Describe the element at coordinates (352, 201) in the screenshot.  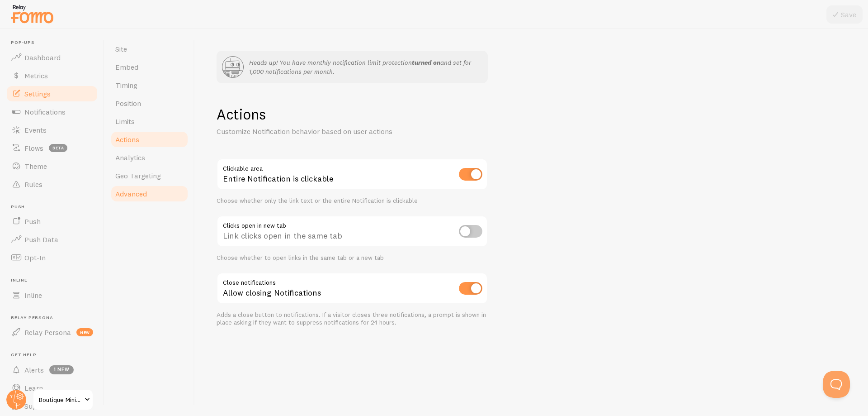
I see `div: Choose whether only the link text or the entire Notification is clickable` at that location.